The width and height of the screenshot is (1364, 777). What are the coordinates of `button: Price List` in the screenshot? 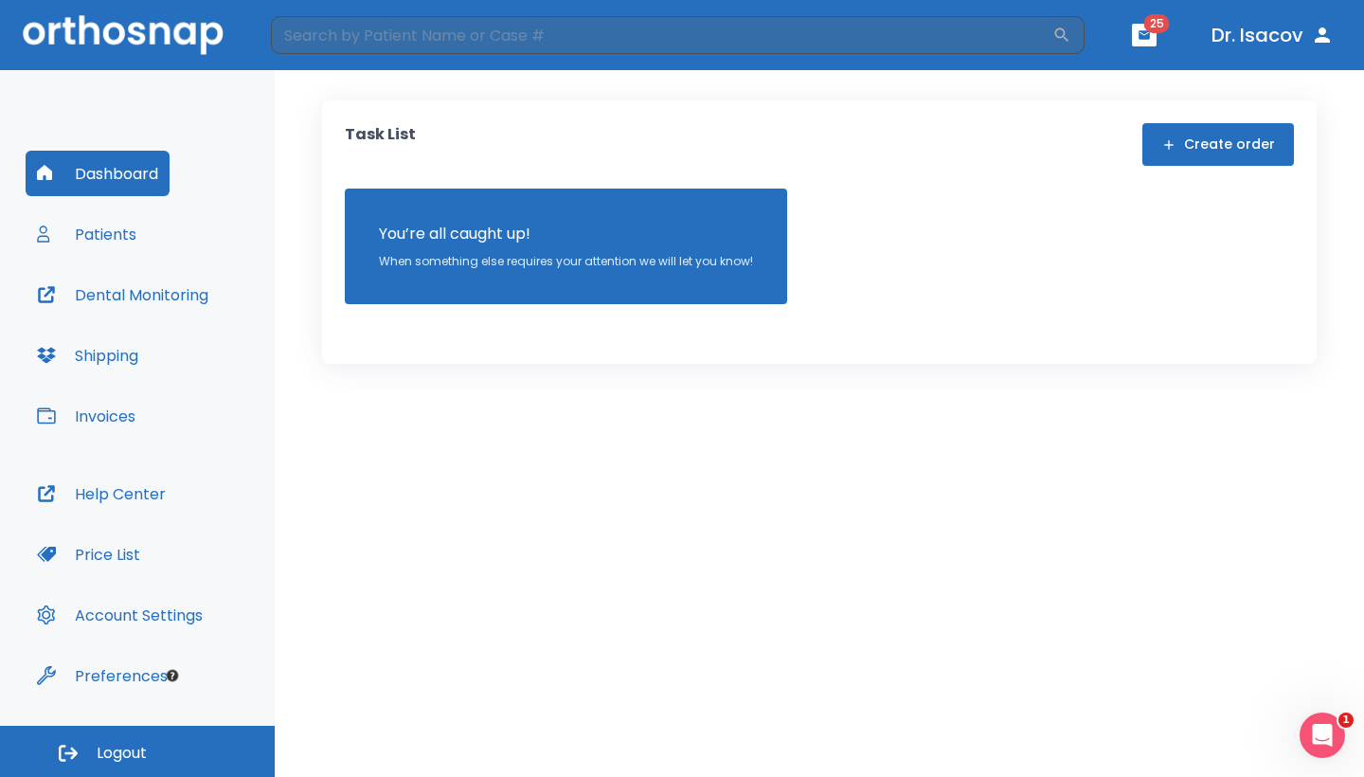 It's located at (88, 554).